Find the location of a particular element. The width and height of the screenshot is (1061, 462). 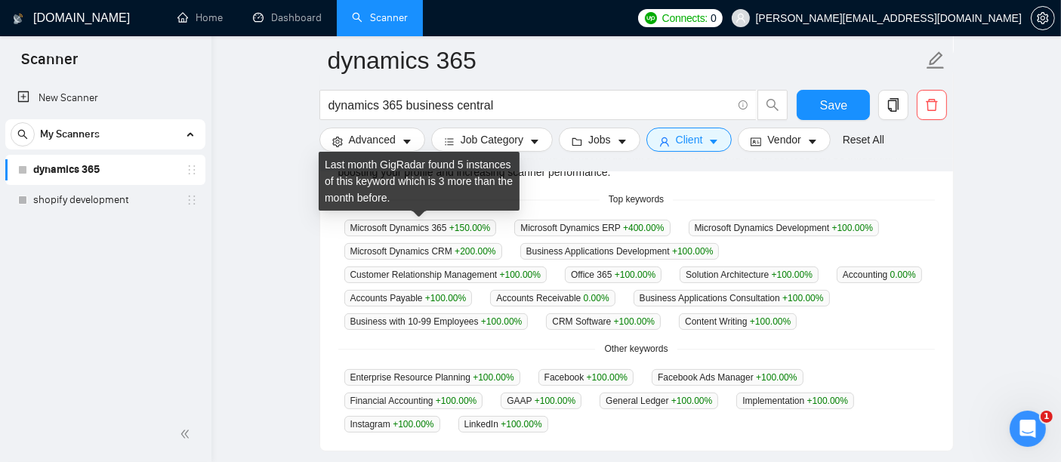

span: double-left is located at coordinates (187, 434).